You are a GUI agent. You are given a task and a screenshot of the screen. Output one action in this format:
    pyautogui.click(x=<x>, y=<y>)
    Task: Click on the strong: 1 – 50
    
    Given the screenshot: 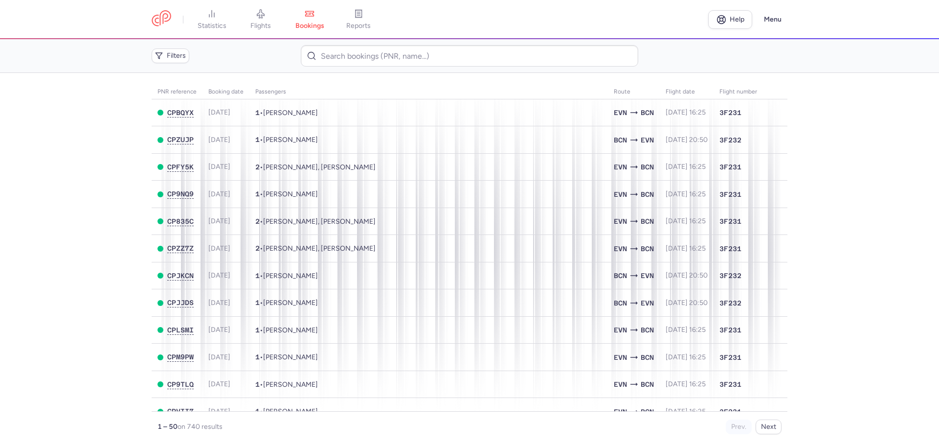 What is the action you would take?
    pyautogui.click(x=167, y=426)
    